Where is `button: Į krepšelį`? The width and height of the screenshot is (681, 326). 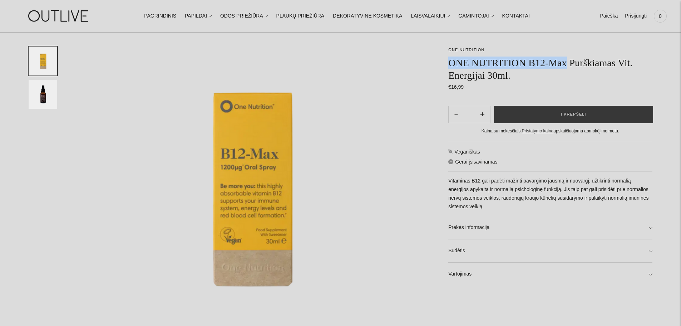 button: Į krepšelį is located at coordinates (574, 114).